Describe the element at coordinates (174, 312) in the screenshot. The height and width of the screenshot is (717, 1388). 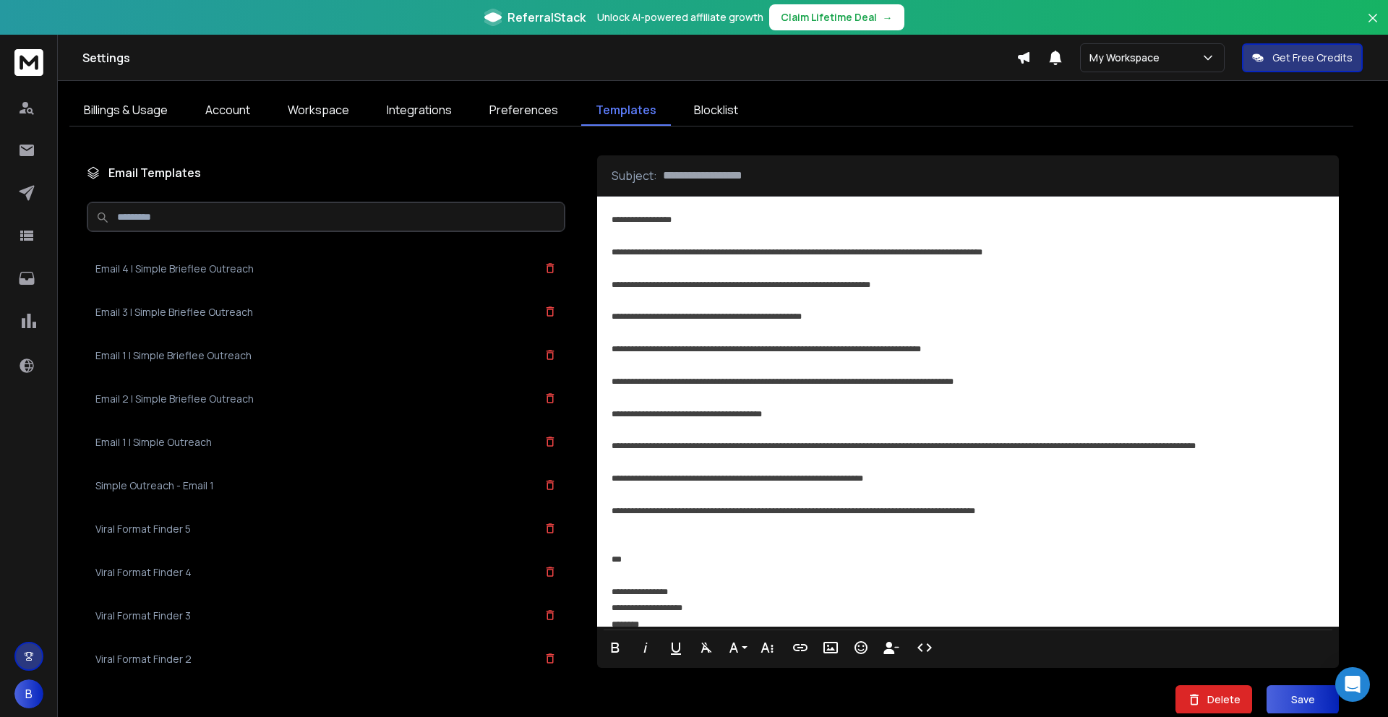
I see `h3: Email 3 | Simple Brieflee Outreach` at that location.